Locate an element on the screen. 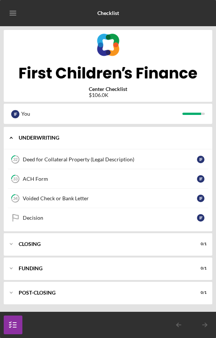 Image resolution: width=216 pixels, height=338 pixels. div: Deed for Collateral Property (Legal Description) is located at coordinates (110, 159).